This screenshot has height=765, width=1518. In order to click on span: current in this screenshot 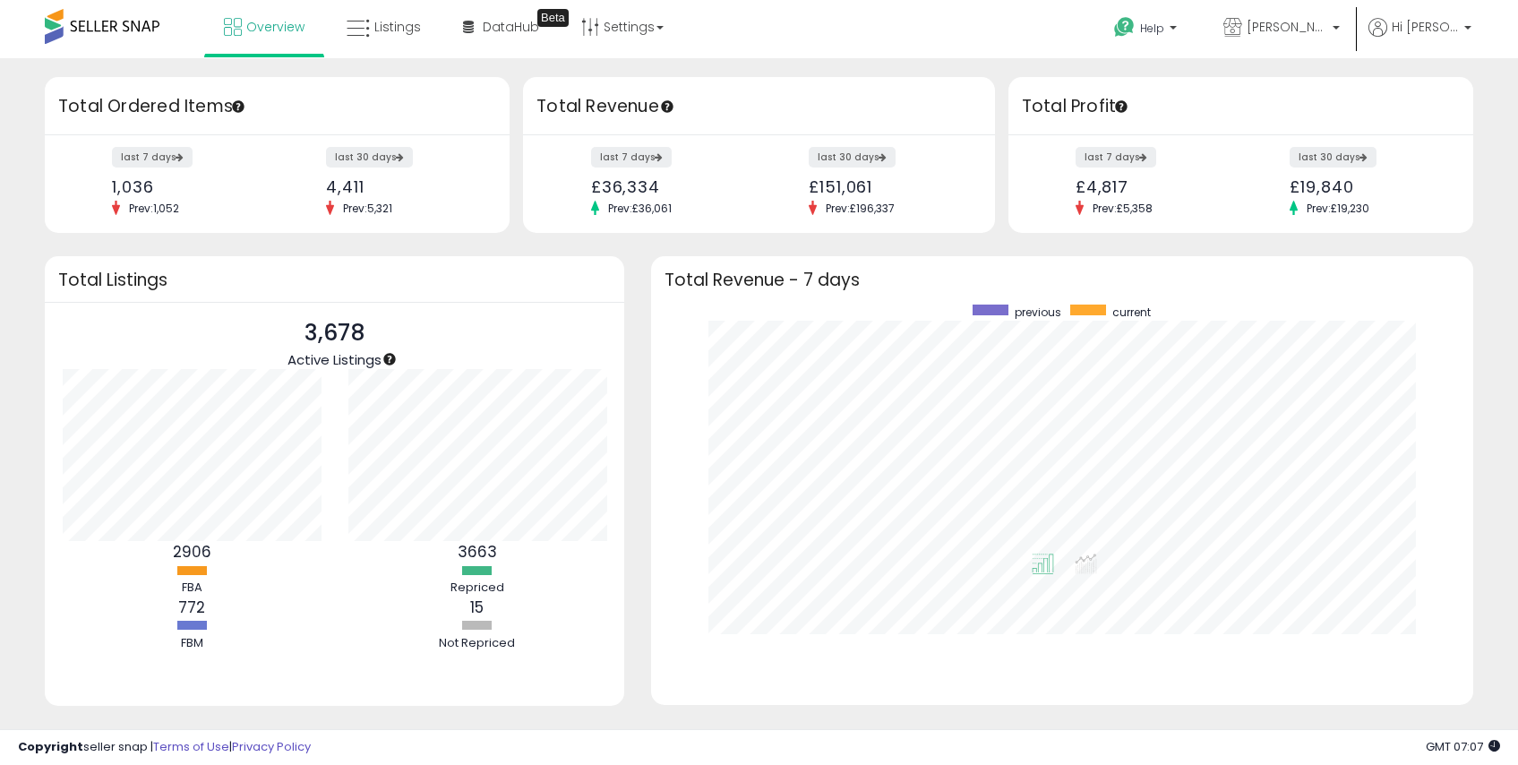, I will do `click(1131, 312)`.